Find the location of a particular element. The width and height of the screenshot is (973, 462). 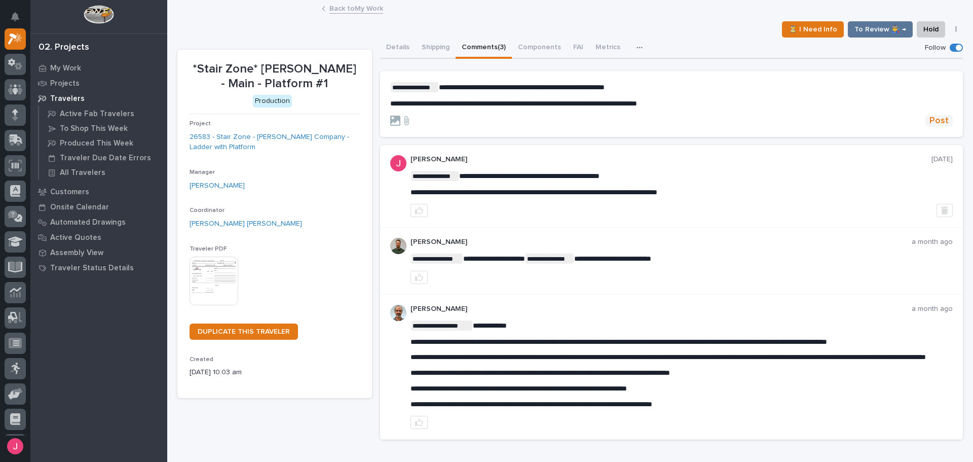

a: To Shop This Week is located at coordinates (103, 128).